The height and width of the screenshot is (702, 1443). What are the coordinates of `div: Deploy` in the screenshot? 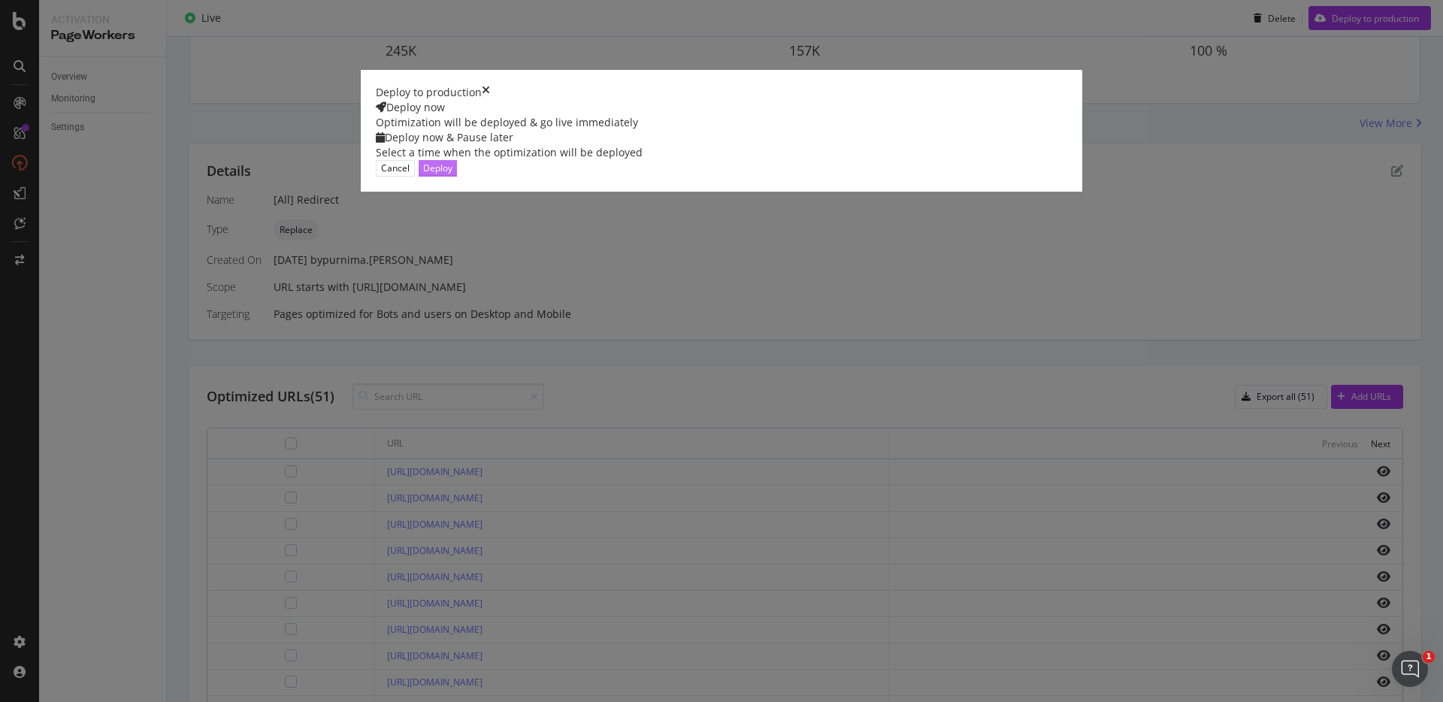 It's located at (437, 168).